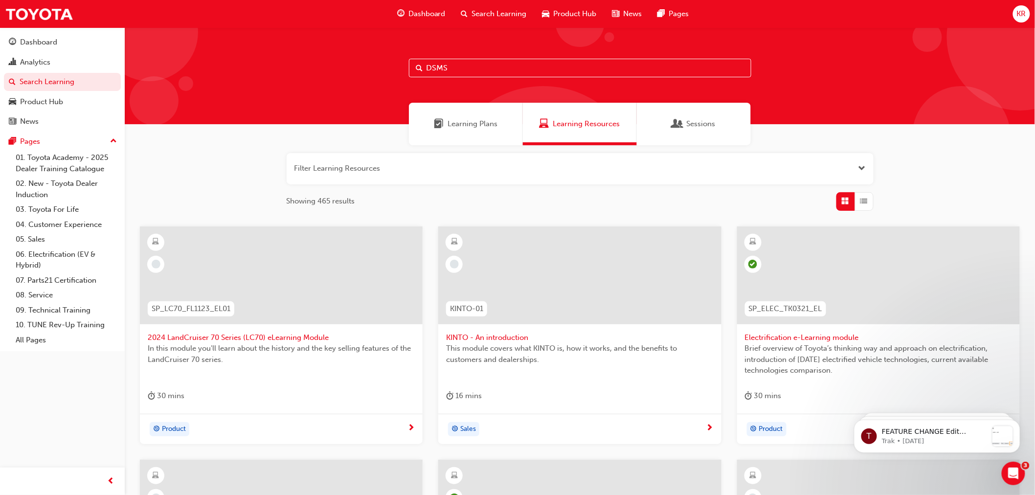 The height and width of the screenshot is (495, 1035). I want to click on a: SessionsSessions, so click(693, 124).